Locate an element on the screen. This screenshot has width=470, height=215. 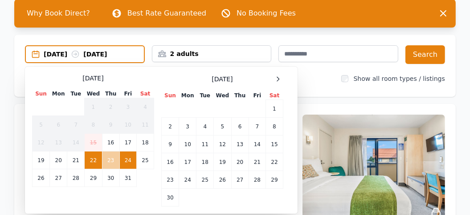
button: Search is located at coordinates (425, 55).